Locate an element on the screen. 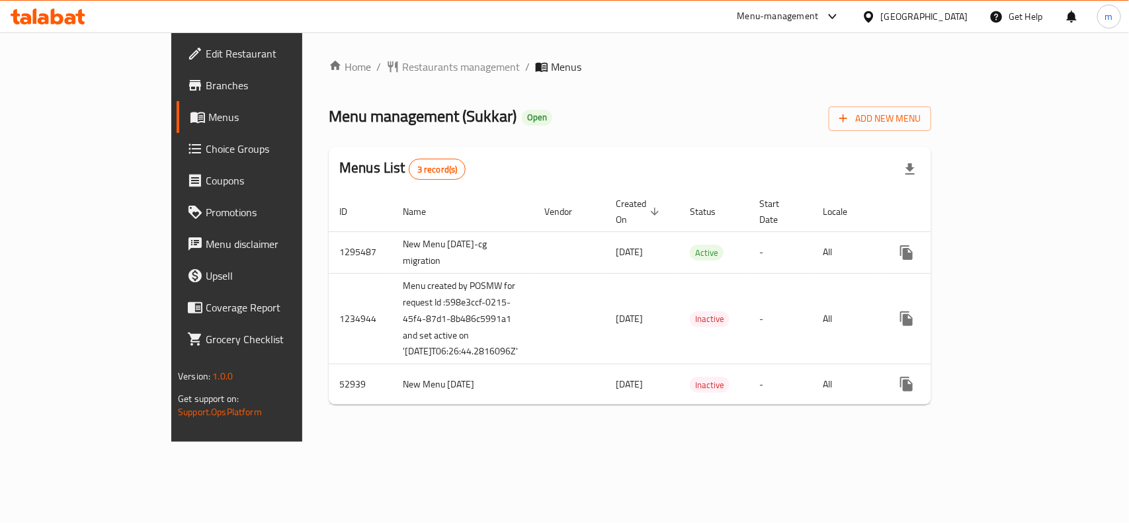  div: Open is located at coordinates (537, 118).